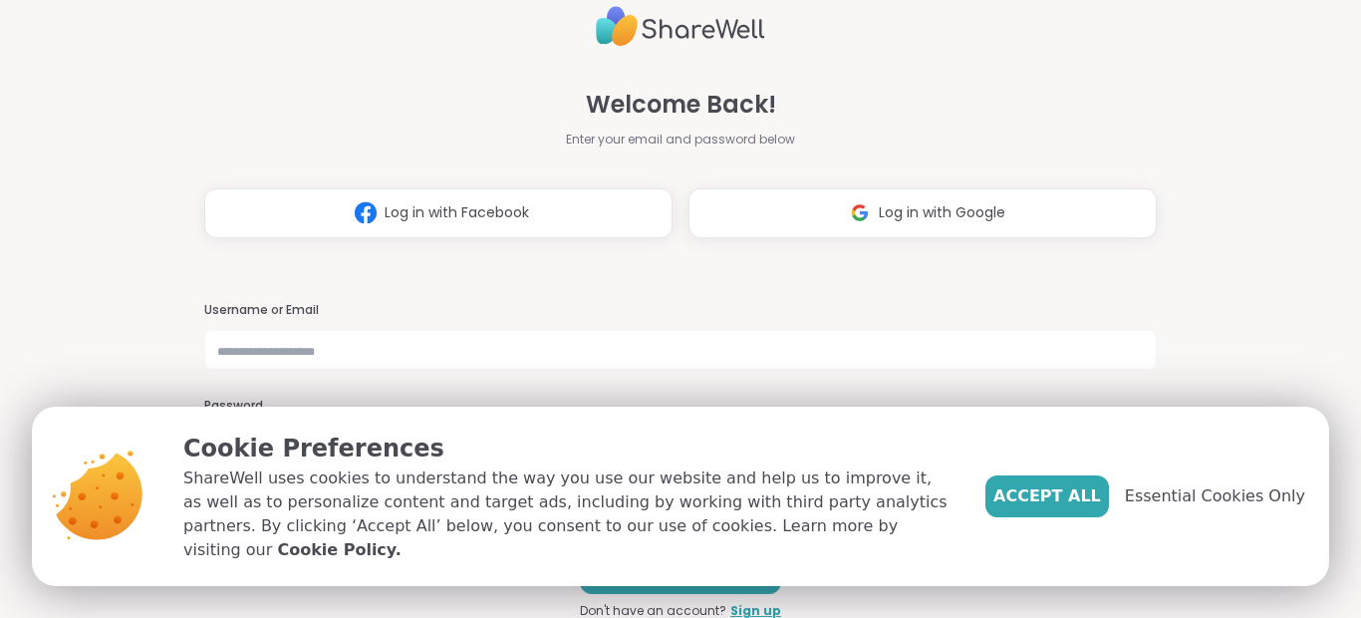  What do you see at coordinates (568, 514) in the screenshot?
I see `p: ShareWell uses cookies to understand the way you use our website and help us to improve it, as we...` at bounding box center [568, 514].